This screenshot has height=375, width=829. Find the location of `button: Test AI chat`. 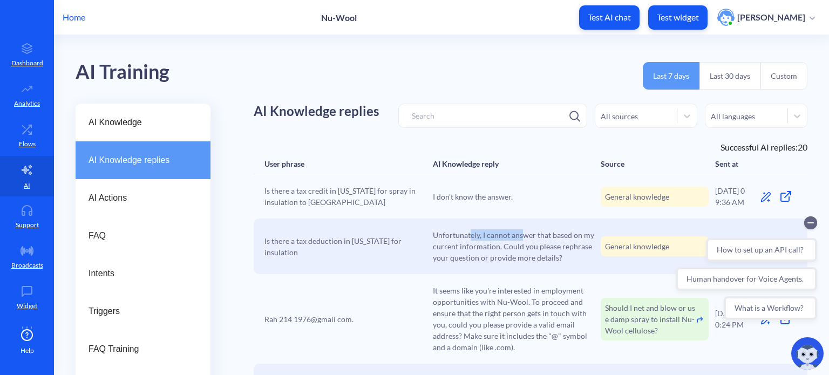

button: Test AI chat is located at coordinates (610, 17).